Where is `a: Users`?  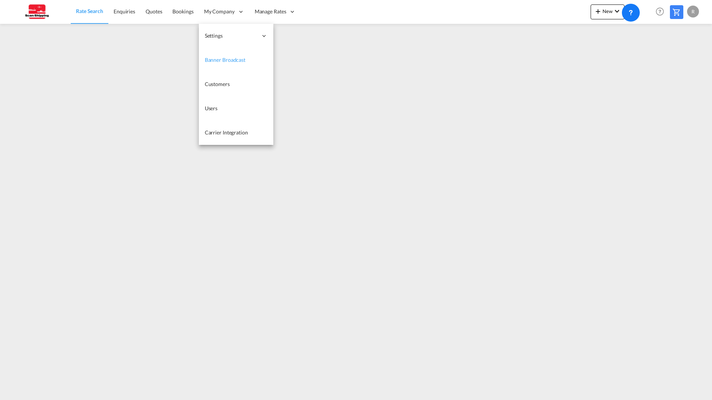 a: Users is located at coordinates (236, 108).